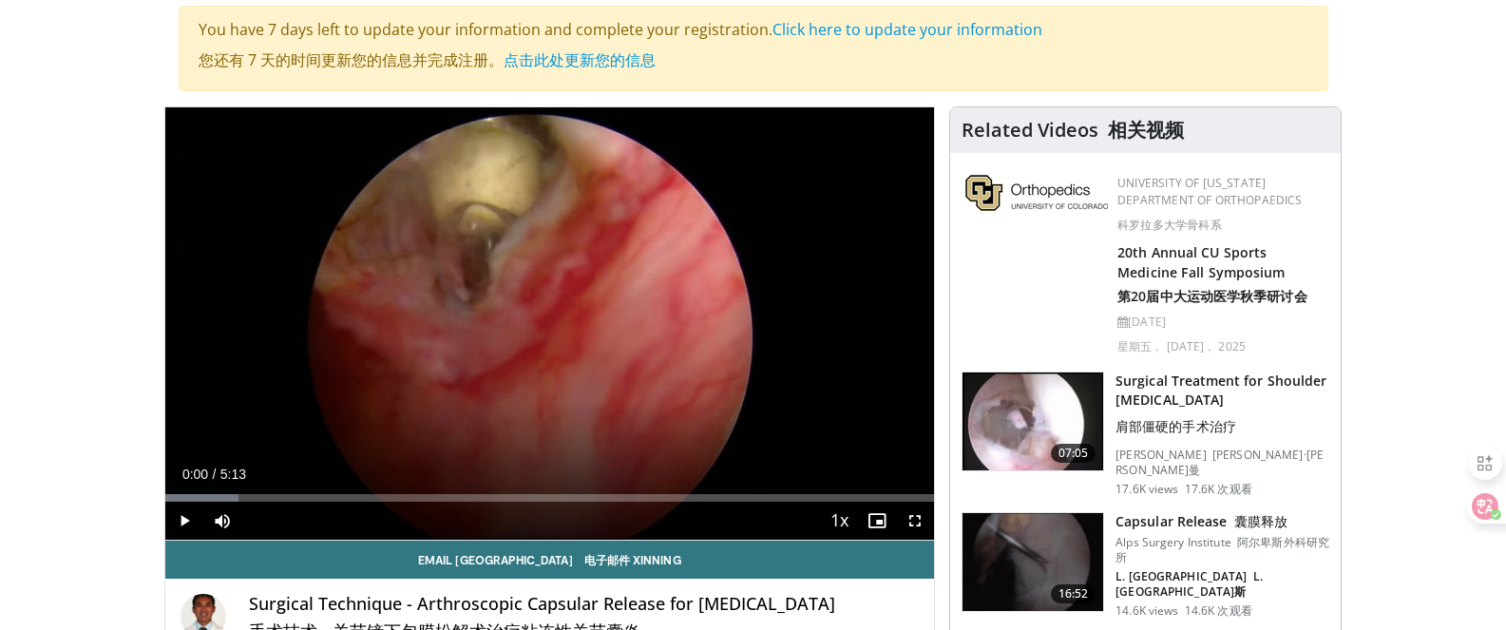  Describe the element at coordinates (1033, 563) in the screenshot. I see `img: 38764_0000_3.png.150x105_q85_crop-smart_upscale.jpg` at that location.